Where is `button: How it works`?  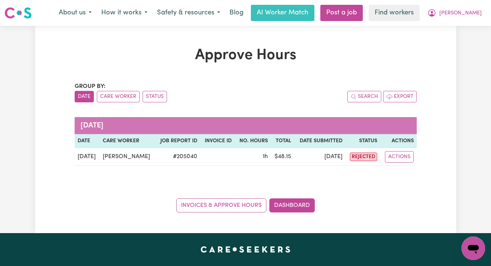 button: How it works is located at coordinates (124, 13).